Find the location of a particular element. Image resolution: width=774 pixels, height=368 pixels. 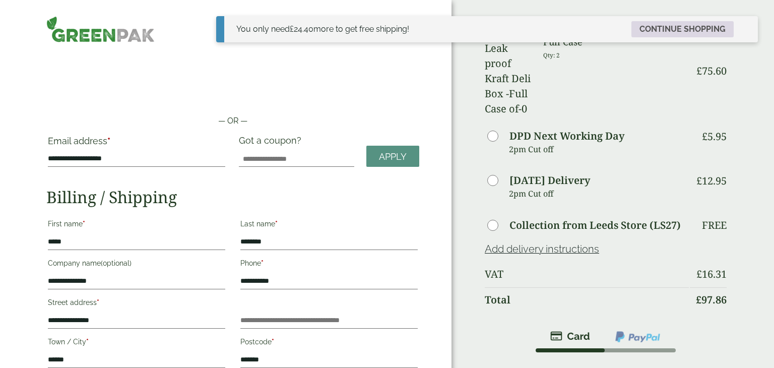

a: Continue shopping is located at coordinates (683, 29).